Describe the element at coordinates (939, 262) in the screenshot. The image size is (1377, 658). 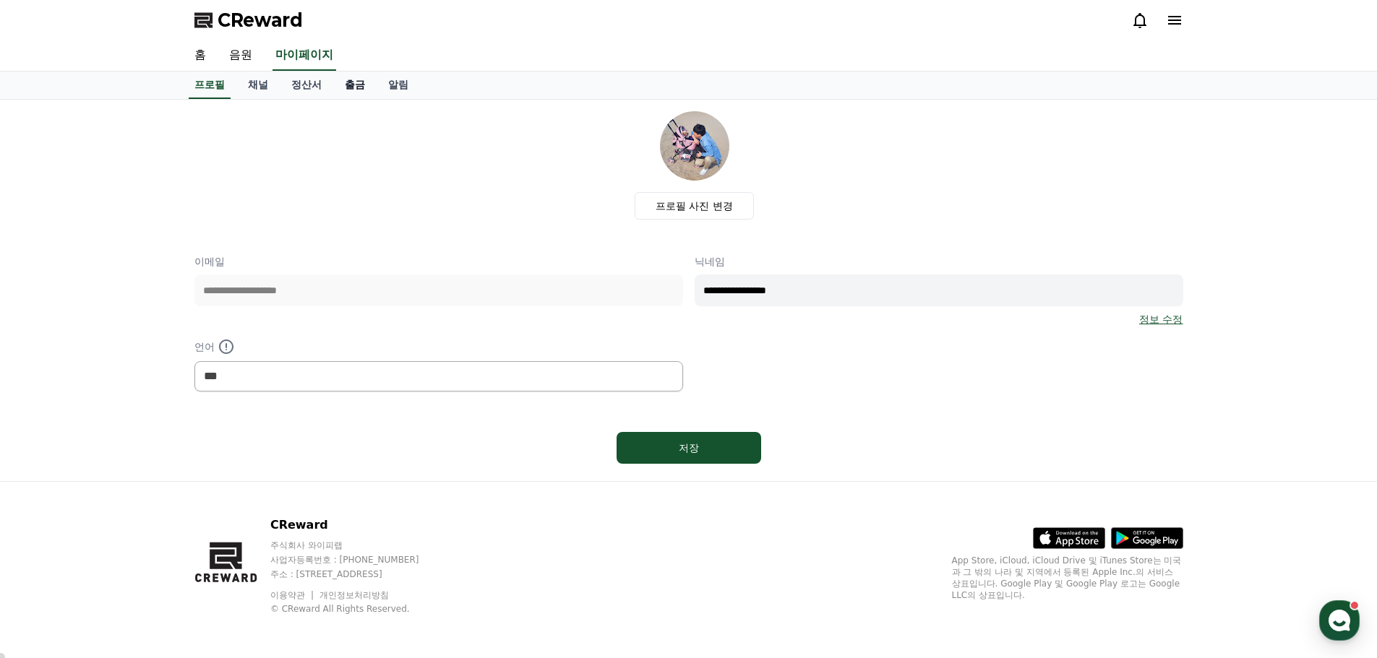
I see `p: 닉네임` at that location.